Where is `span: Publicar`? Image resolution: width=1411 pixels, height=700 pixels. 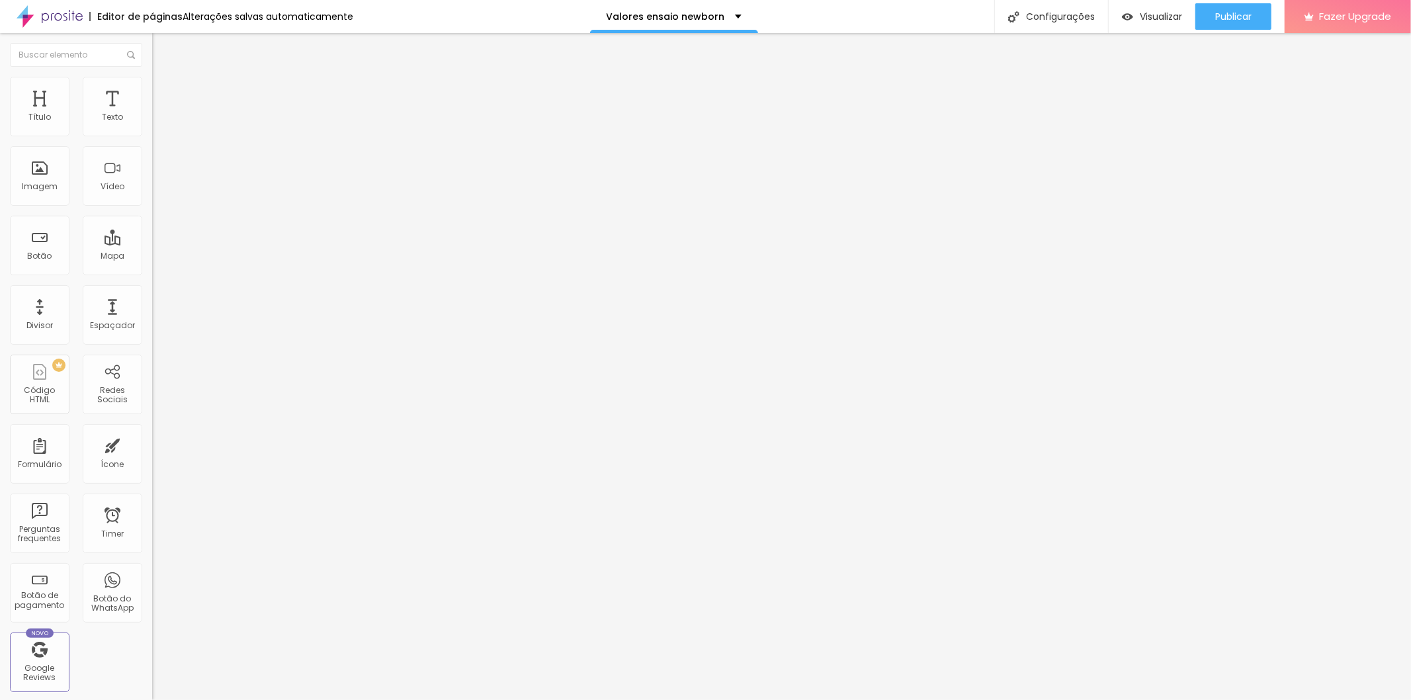
span: Publicar is located at coordinates (1233, 17).